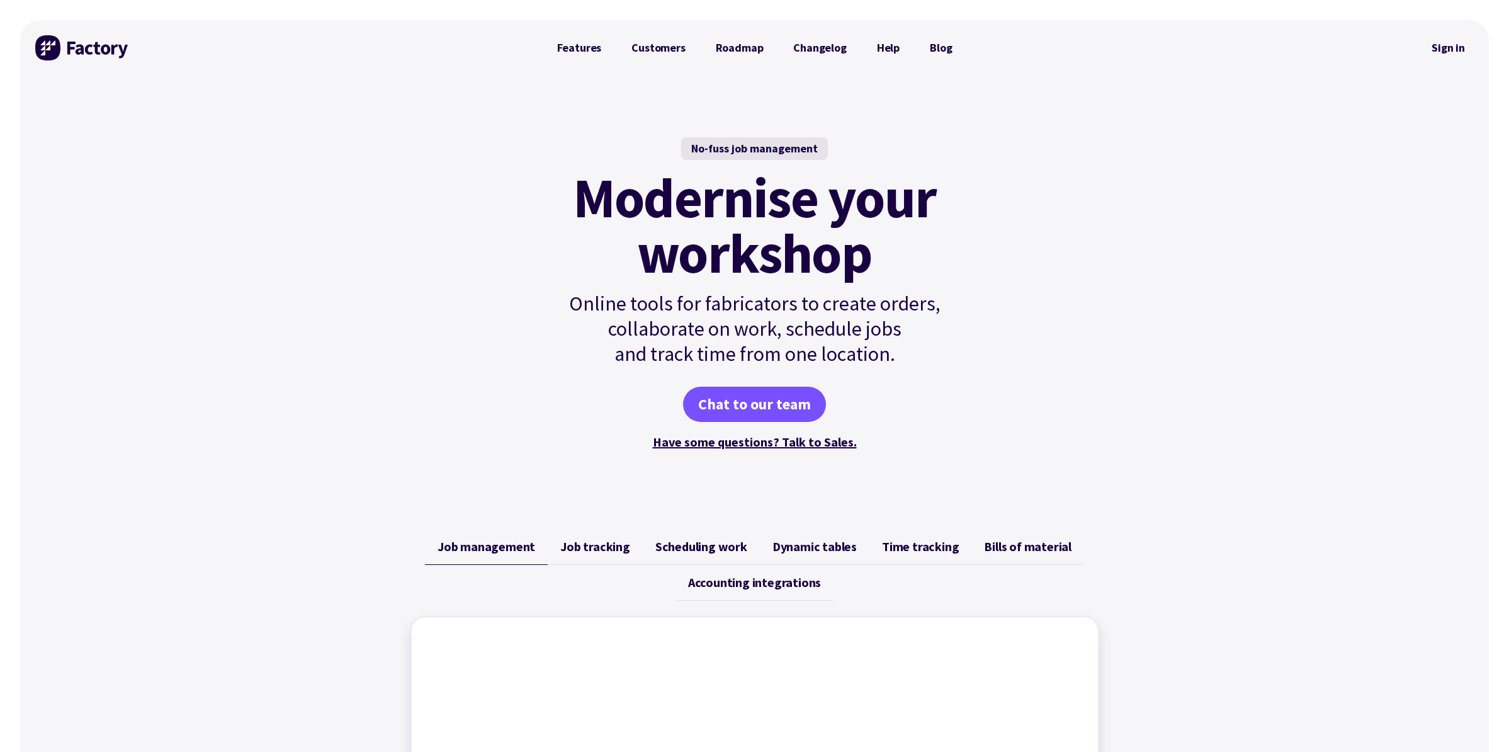 The width and height of the screenshot is (1509, 752). What do you see at coordinates (658, 48) in the screenshot?
I see `a: Customers` at bounding box center [658, 48].